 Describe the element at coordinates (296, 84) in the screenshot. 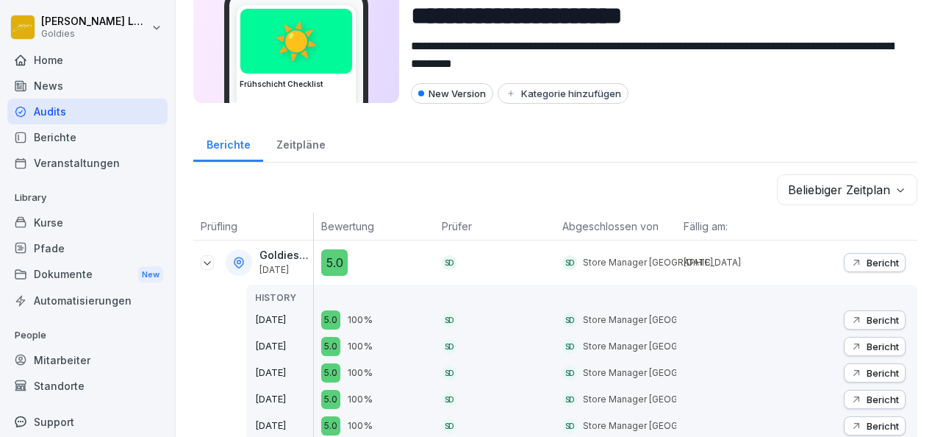

I see `h3: Frühschicht Checklist` at that location.